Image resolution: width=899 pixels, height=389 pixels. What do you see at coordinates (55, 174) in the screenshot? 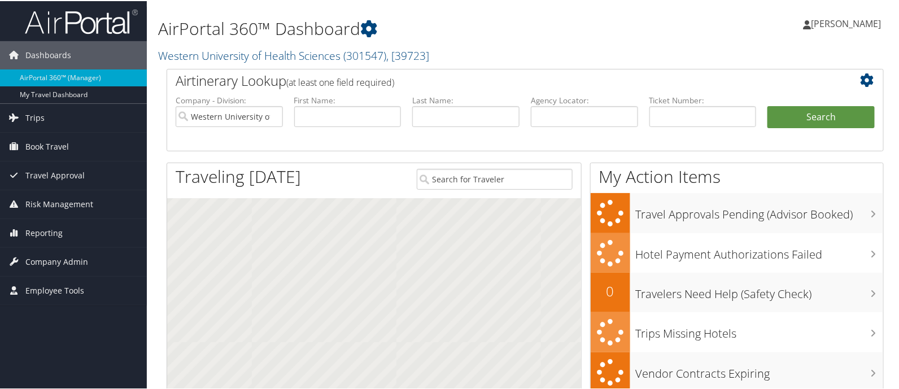
I see `span: Travel Approval` at bounding box center [55, 174].